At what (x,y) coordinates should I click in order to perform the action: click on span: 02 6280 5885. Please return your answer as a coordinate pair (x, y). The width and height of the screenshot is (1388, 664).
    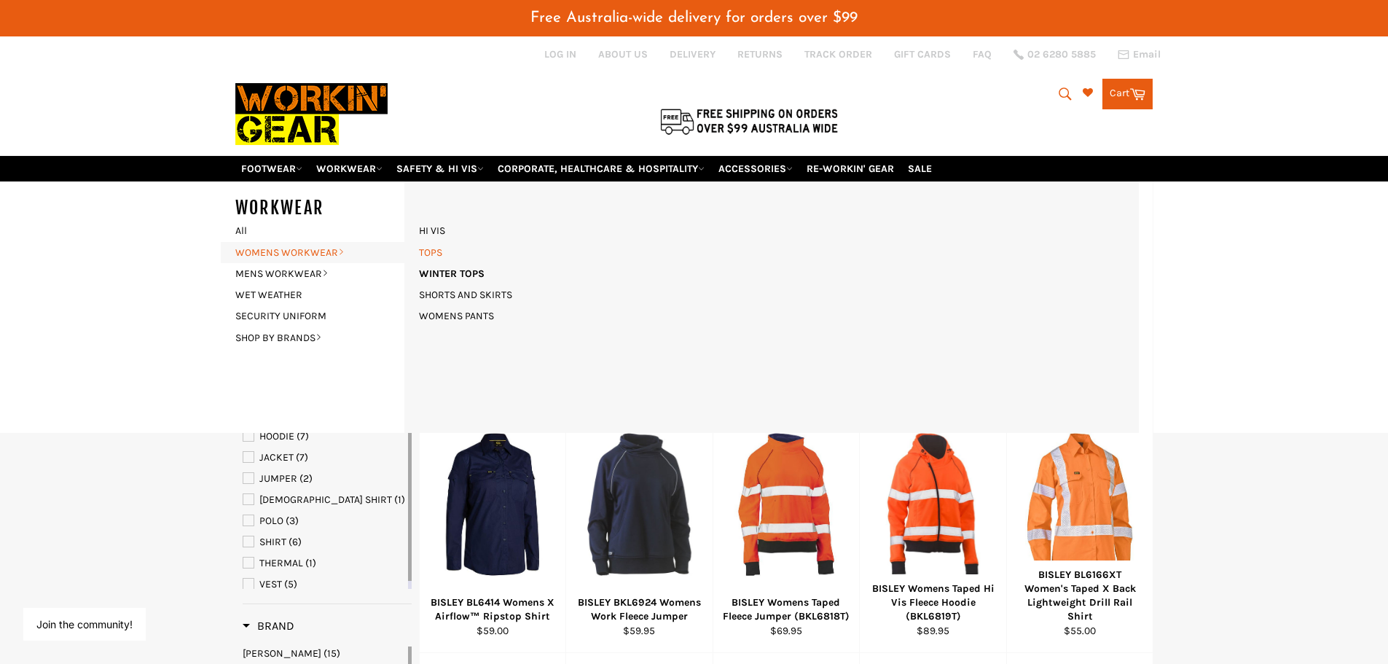
    Looking at the image, I should click on (1062, 55).